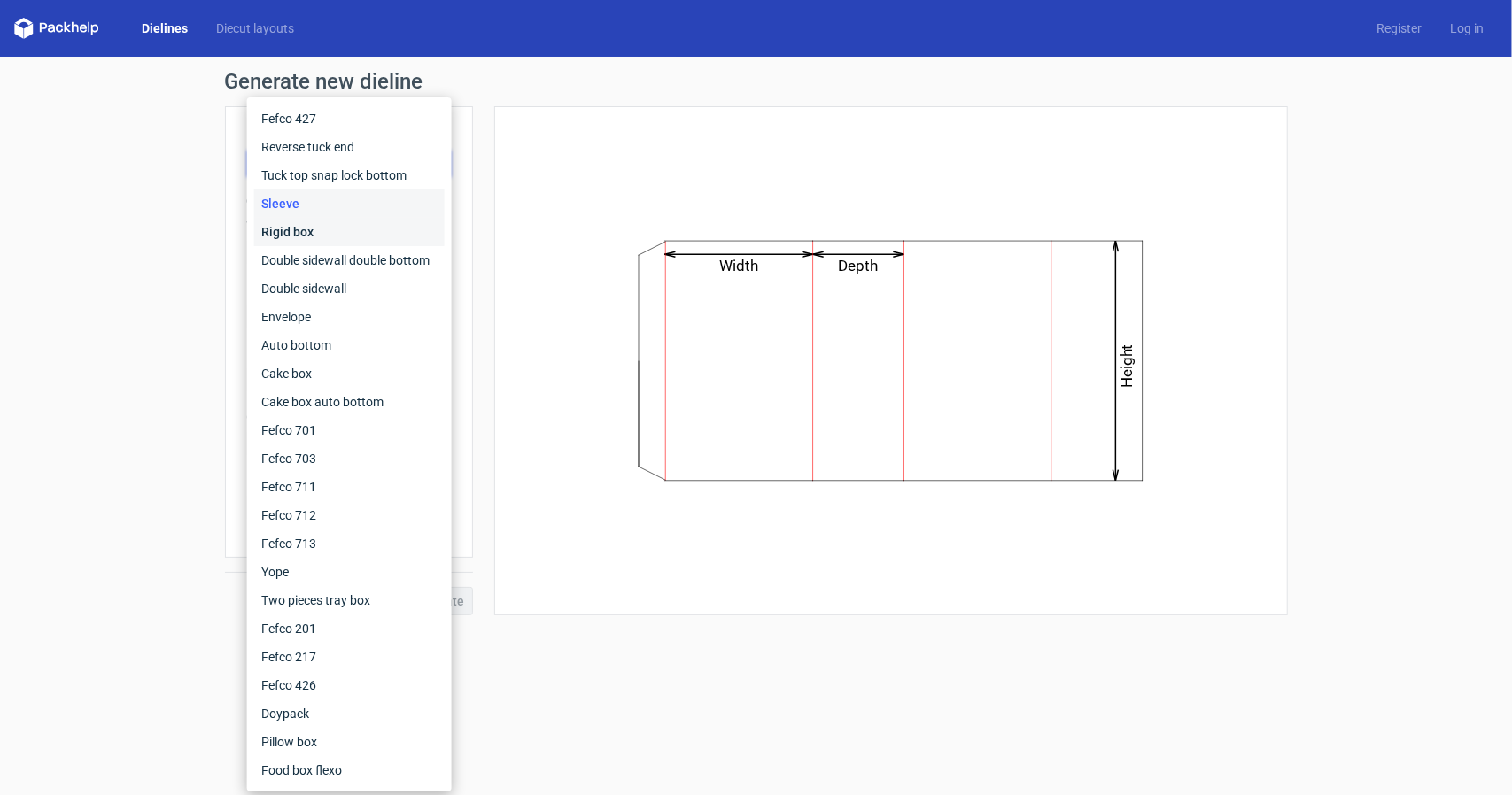  Describe the element at coordinates (349, 685) in the screenshot. I see `div: Fefco 426` at that location.